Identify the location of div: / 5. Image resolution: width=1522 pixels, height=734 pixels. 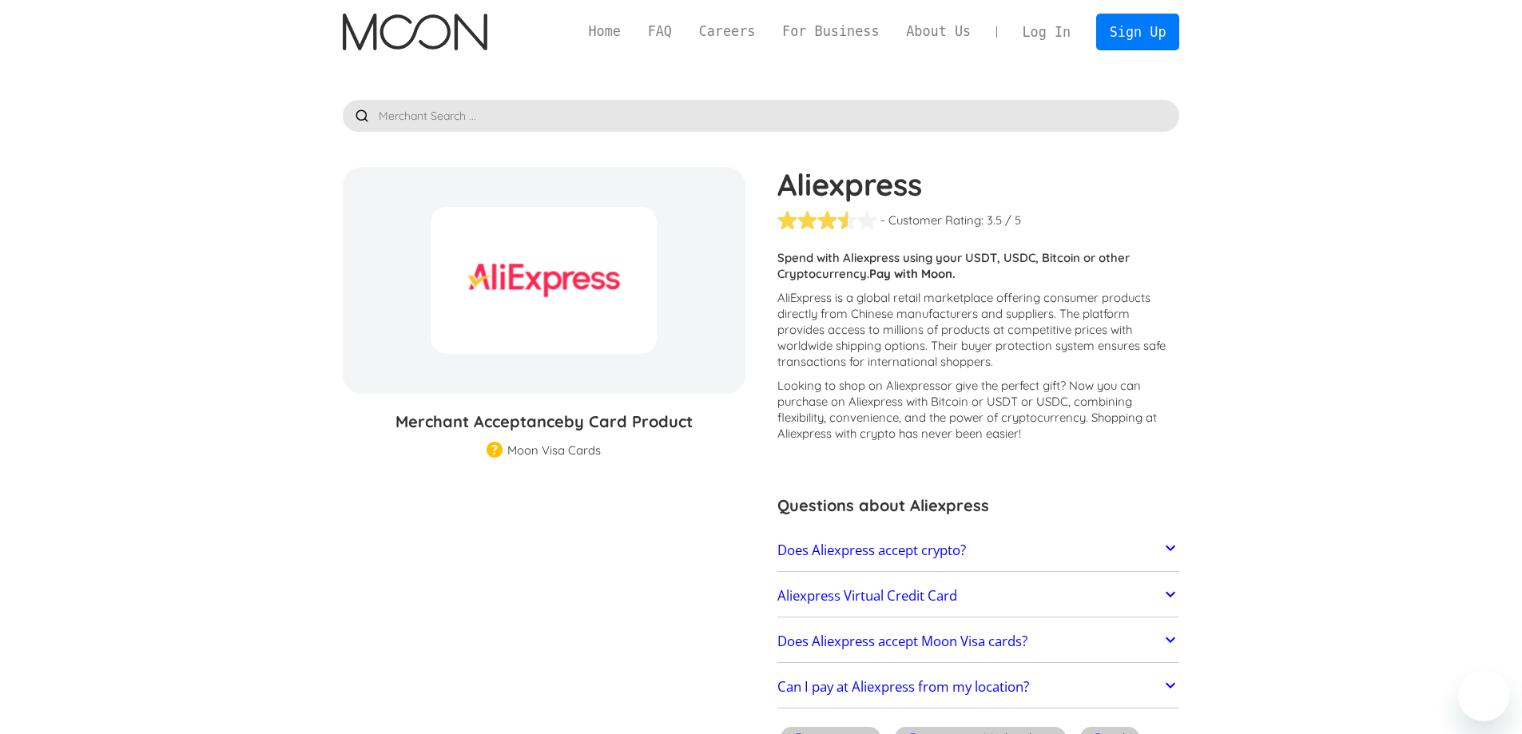
(1013, 221).